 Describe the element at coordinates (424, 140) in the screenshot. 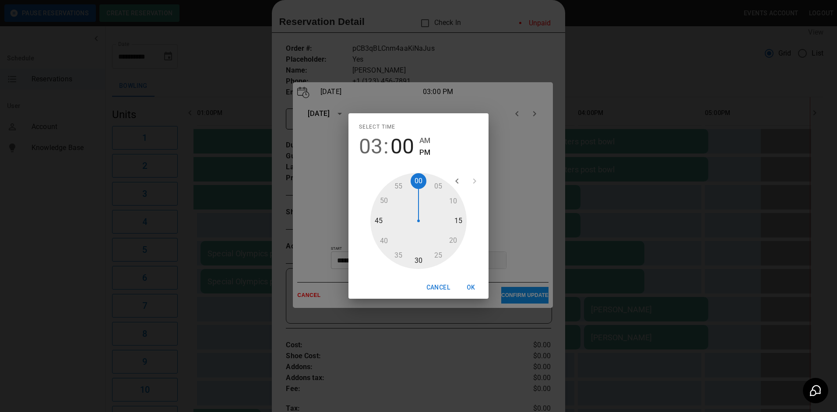

I see `button: AM` at that location.